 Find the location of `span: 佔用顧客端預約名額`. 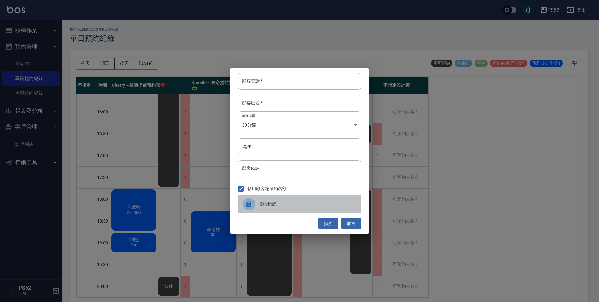

span: 佔用顧客端預約名額 is located at coordinates (267, 189).